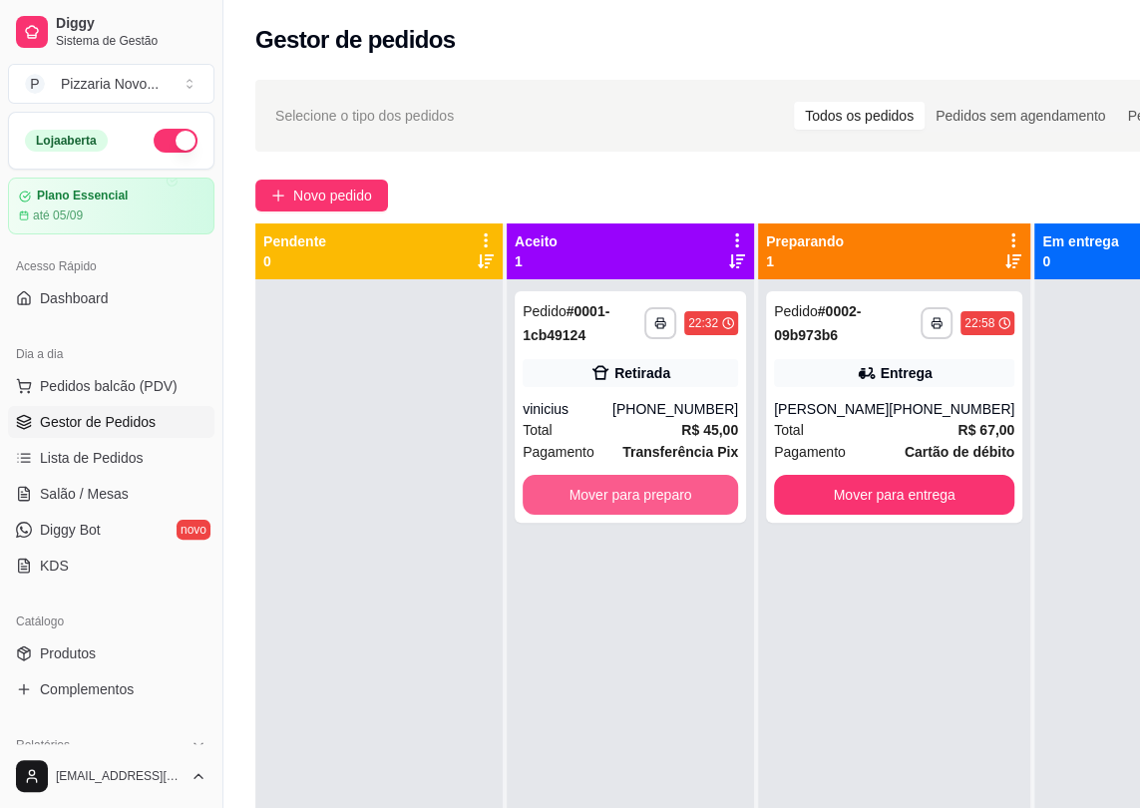 The image size is (1140, 808). I want to click on strong: R$ 45,00, so click(709, 430).